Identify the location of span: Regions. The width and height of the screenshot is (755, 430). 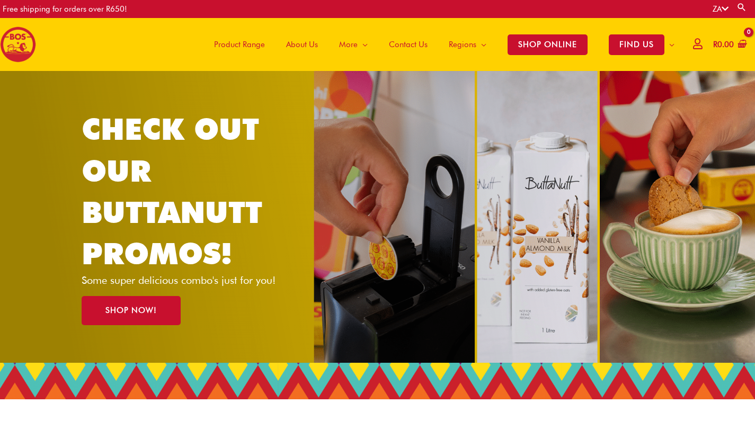
(462, 44).